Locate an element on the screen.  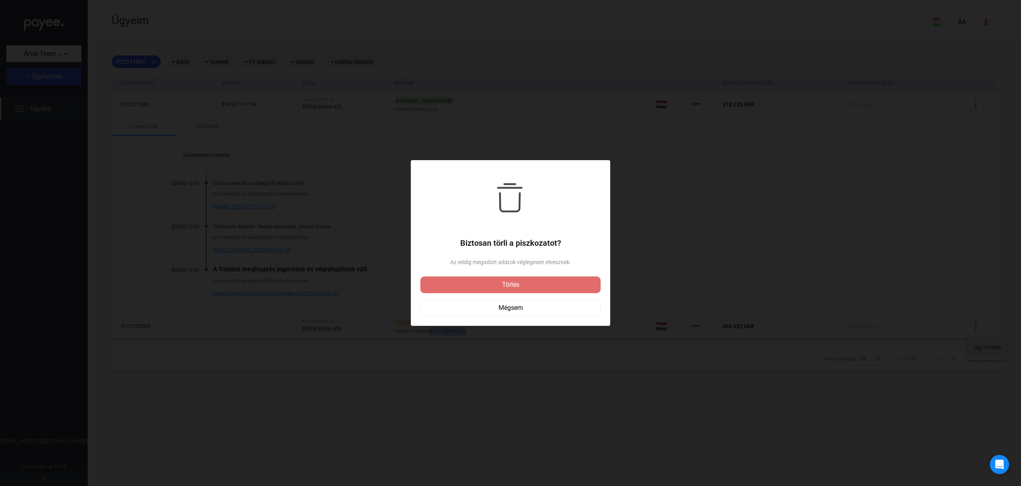
div: Törlés is located at coordinates (510, 285).